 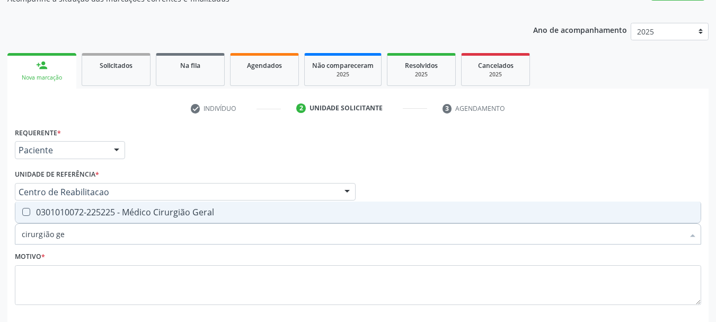 What do you see at coordinates (61, 150) in the screenshot?
I see `span: Paciente` at bounding box center [61, 150].